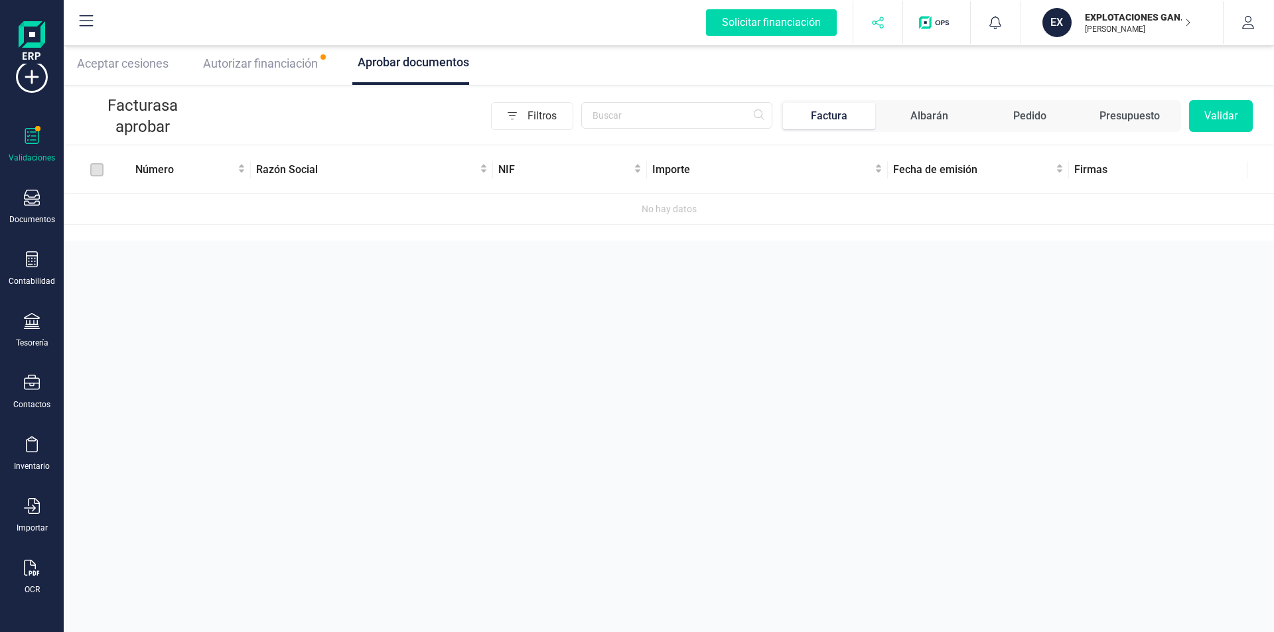 This screenshot has width=1274, height=632. What do you see at coordinates (1130, 116) in the screenshot?
I see `div: Presupuesto` at bounding box center [1130, 116].